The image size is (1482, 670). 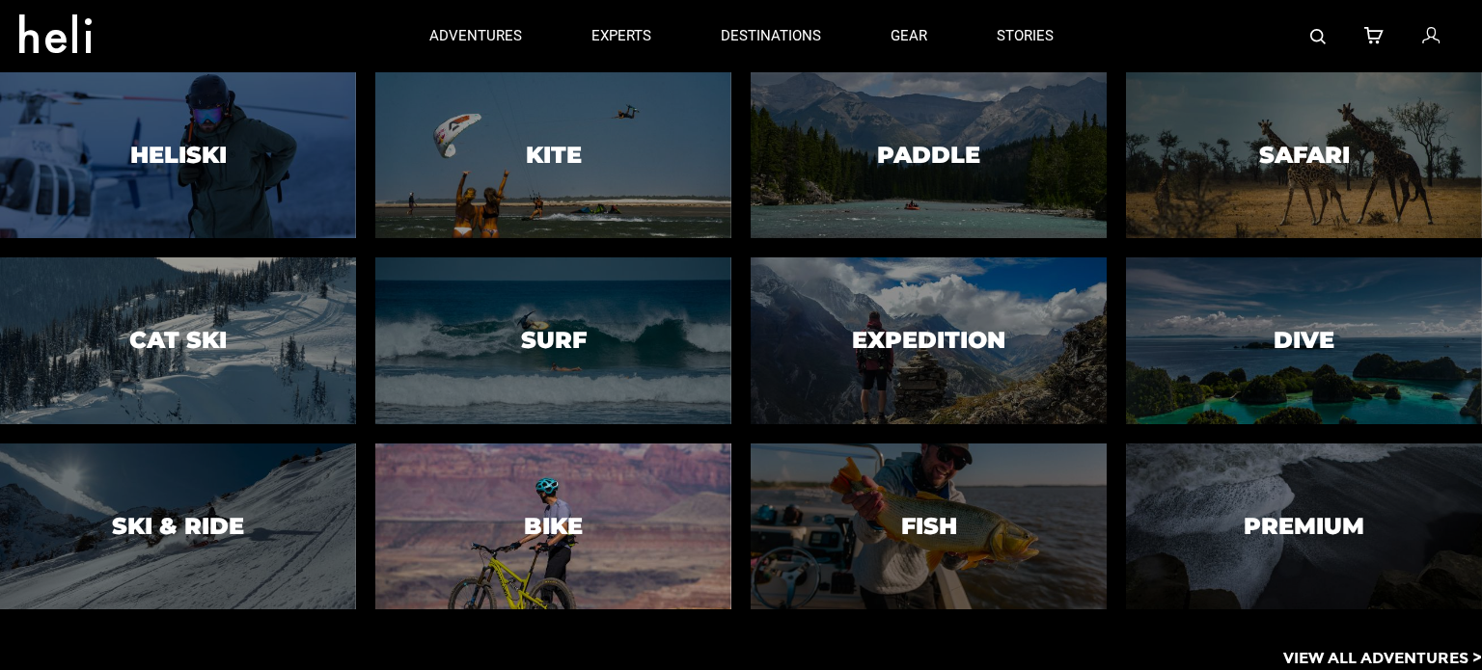 I want to click on h3: Fish, so click(x=929, y=527).